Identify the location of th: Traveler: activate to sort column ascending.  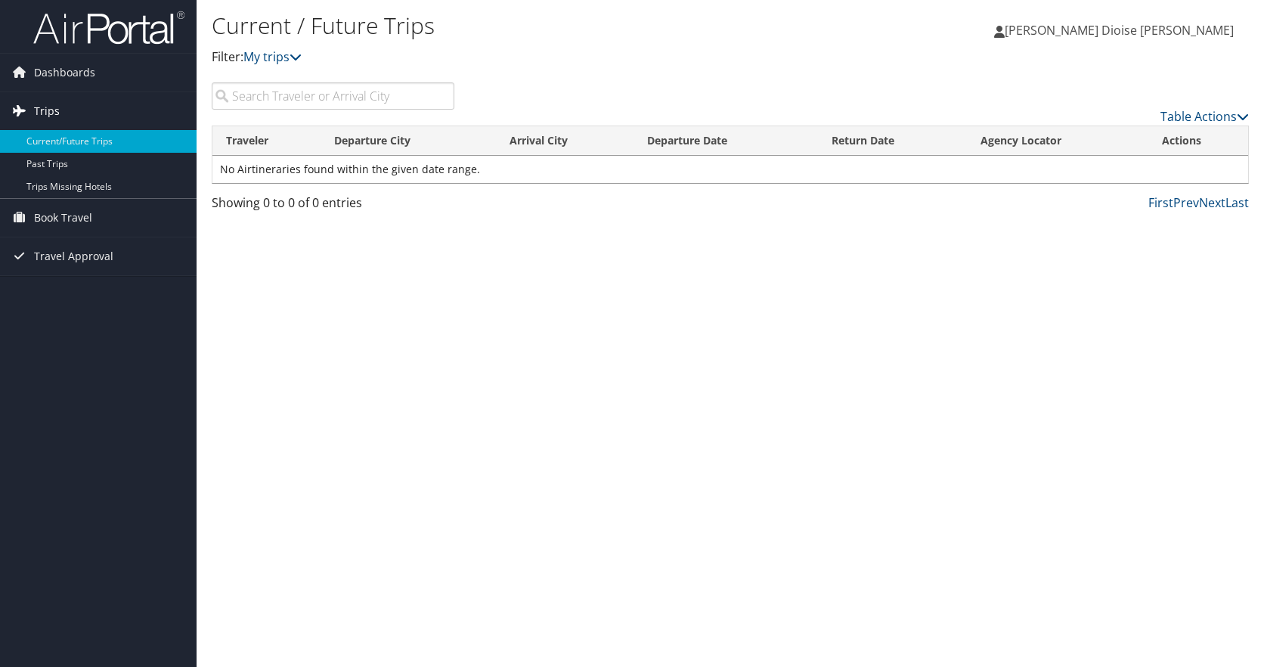
(266, 141).